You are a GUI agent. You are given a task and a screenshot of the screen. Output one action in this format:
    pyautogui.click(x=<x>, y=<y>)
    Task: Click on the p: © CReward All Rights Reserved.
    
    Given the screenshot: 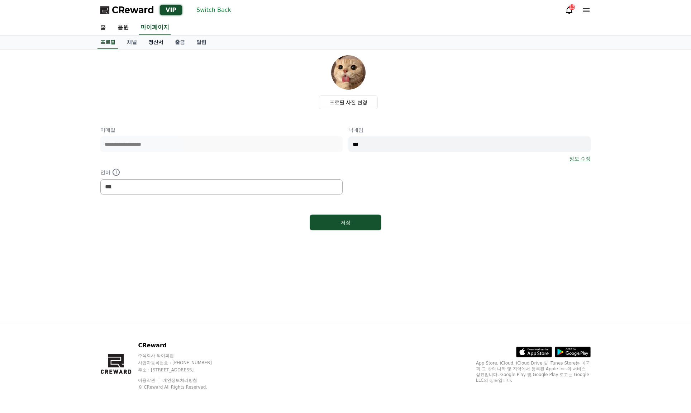 What is the action you would take?
    pyautogui.click(x=182, y=387)
    